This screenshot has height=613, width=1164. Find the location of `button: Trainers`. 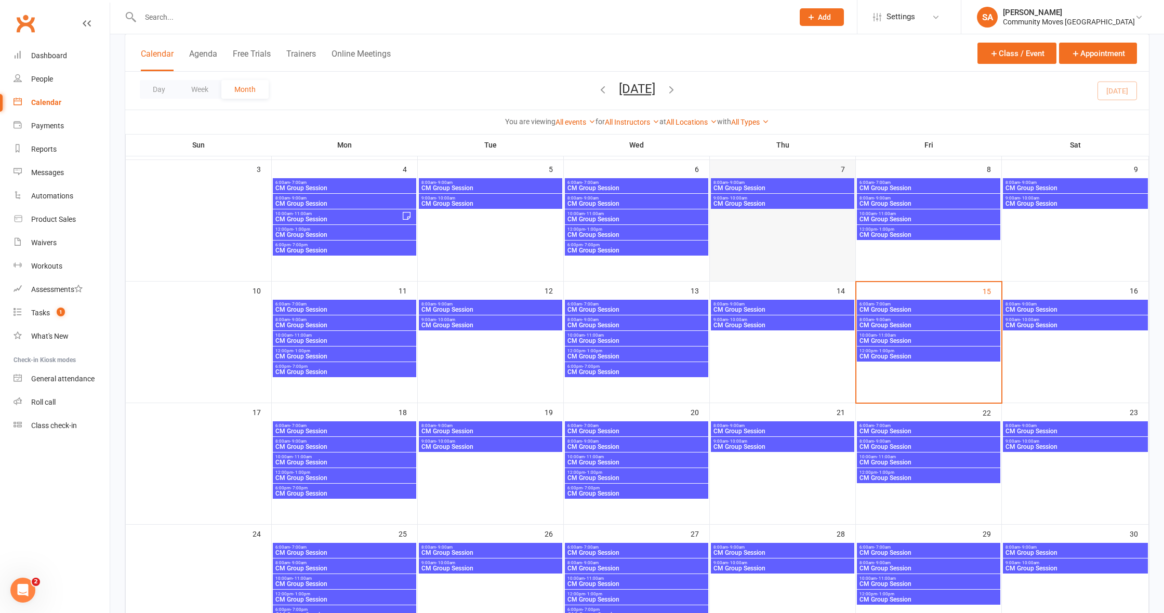

button: Trainers is located at coordinates (301, 60).